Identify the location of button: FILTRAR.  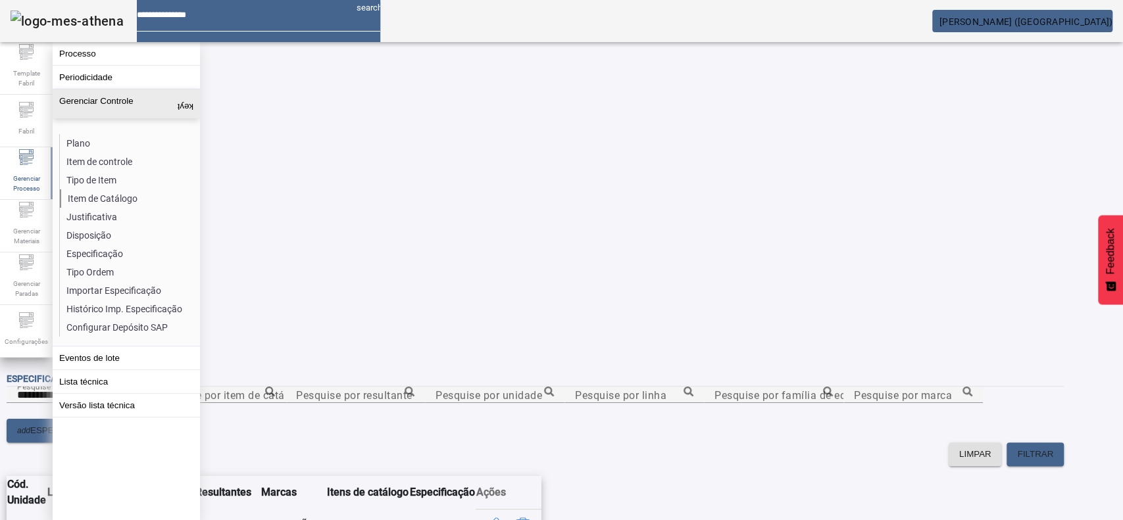
(1035, 455).